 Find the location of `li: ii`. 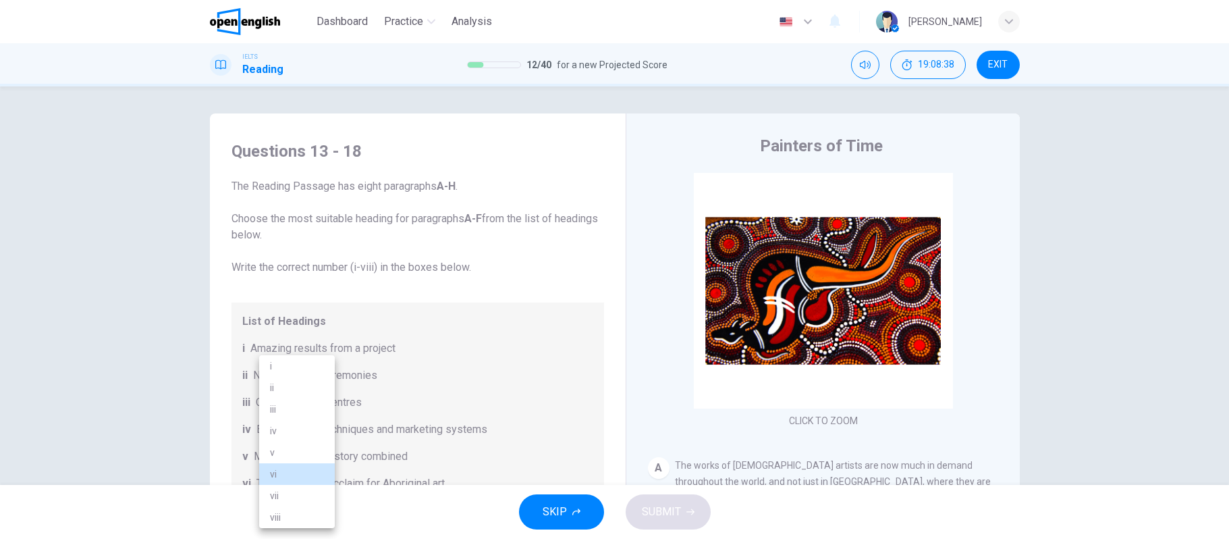

li: ii is located at coordinates (297, 388).